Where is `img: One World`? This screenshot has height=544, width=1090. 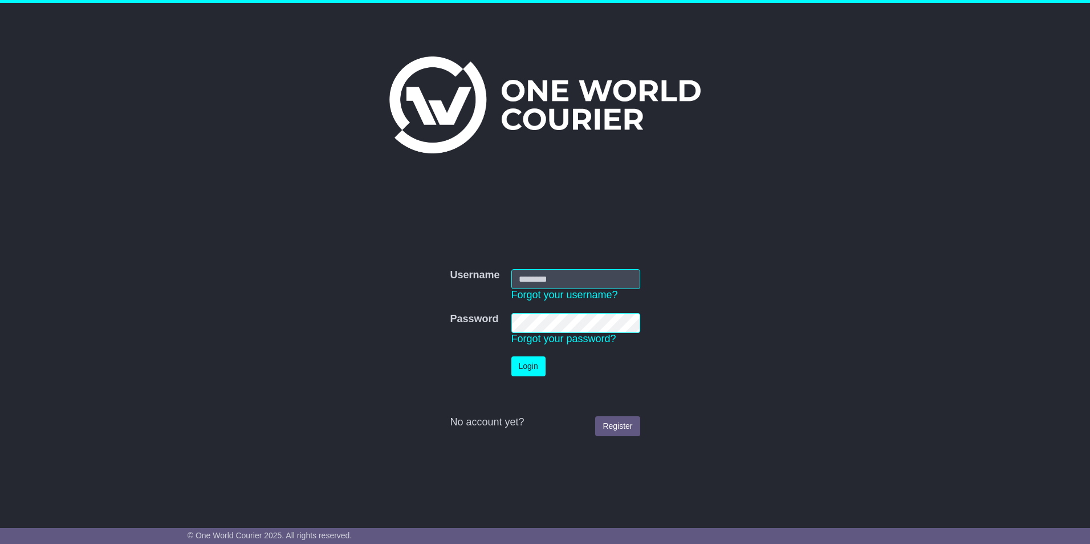
img: One World is located at coordinates (545, 105).